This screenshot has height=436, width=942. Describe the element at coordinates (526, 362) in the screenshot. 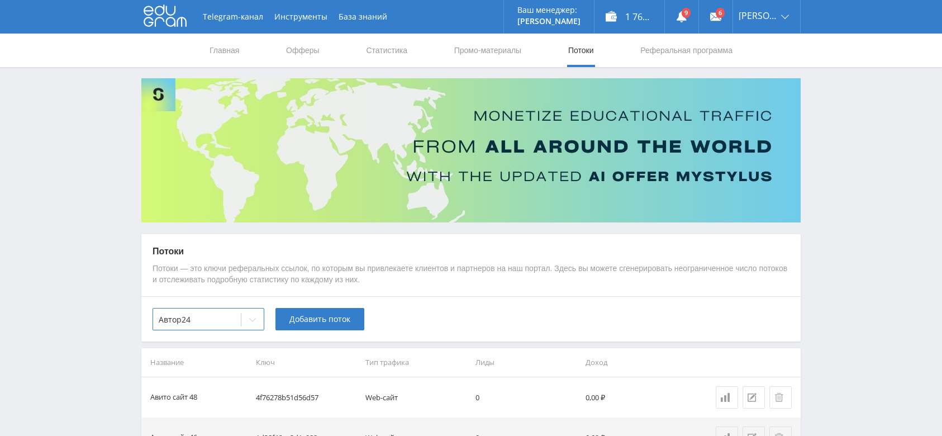

I see `th: Лиды` at that location.